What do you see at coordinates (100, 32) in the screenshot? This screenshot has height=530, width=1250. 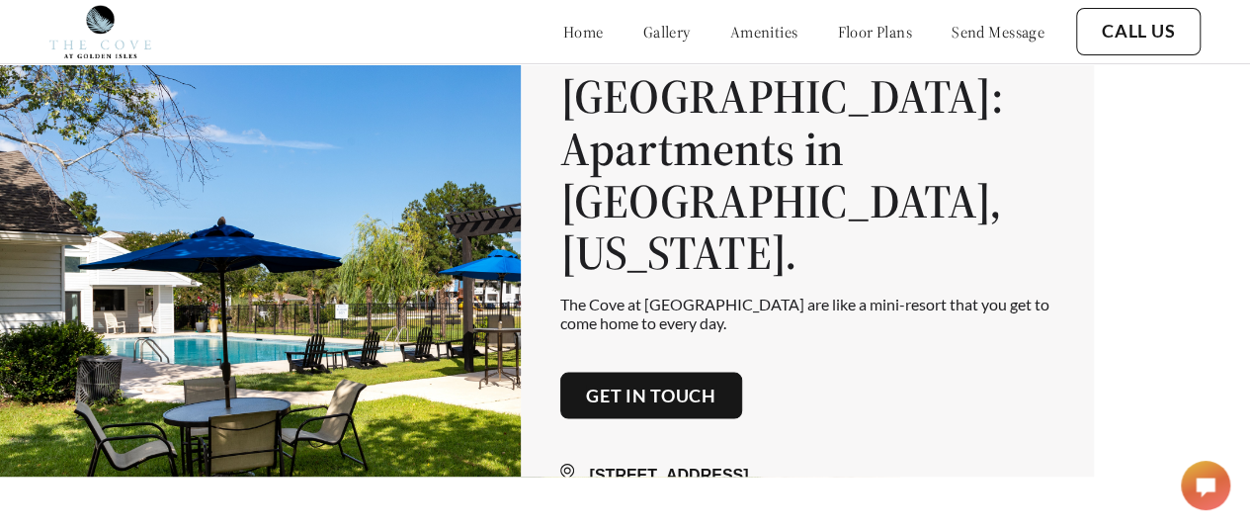 I see `img: cove_at_golden_isles_logo.png` at bounding box center [100, 32].